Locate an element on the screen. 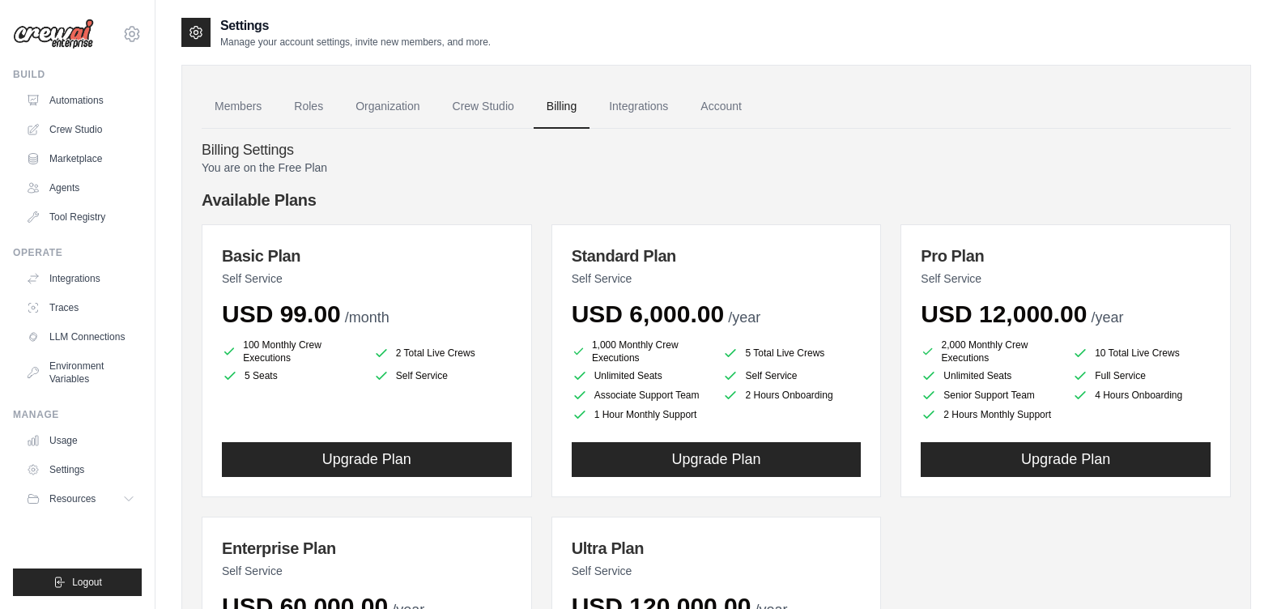 Image resolution: width=1277 pixels, height=609 pixels. li: 5 Seats is located at coordinates (291, 376).